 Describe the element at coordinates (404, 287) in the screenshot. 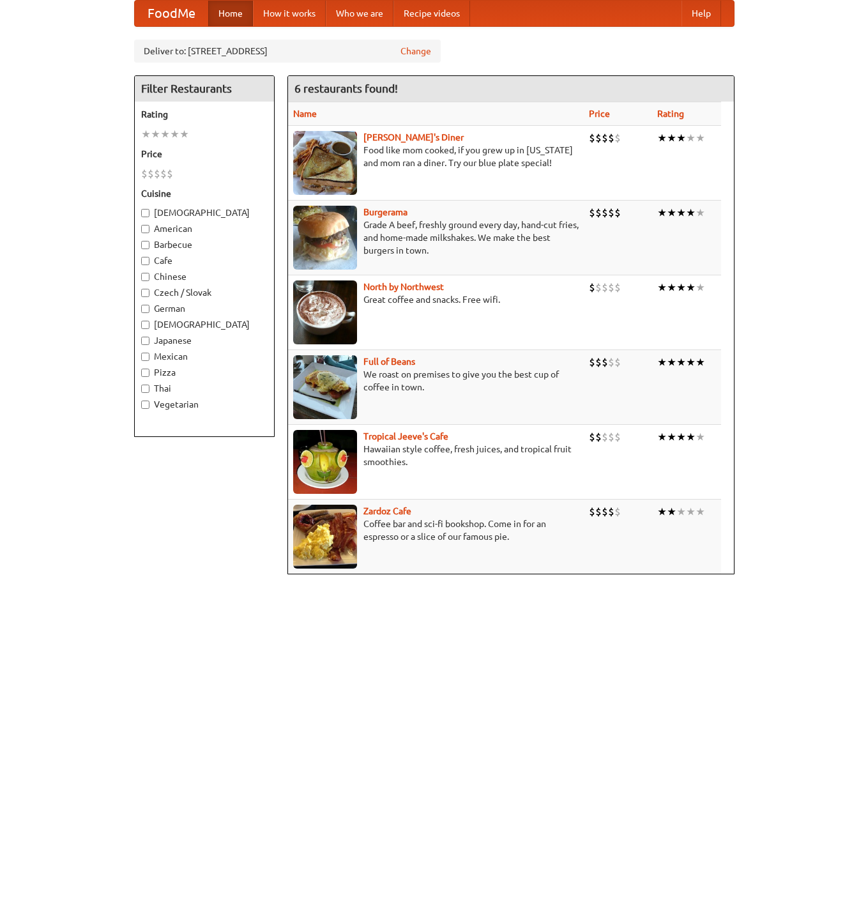

I see `a: North by Northwest` at that location.